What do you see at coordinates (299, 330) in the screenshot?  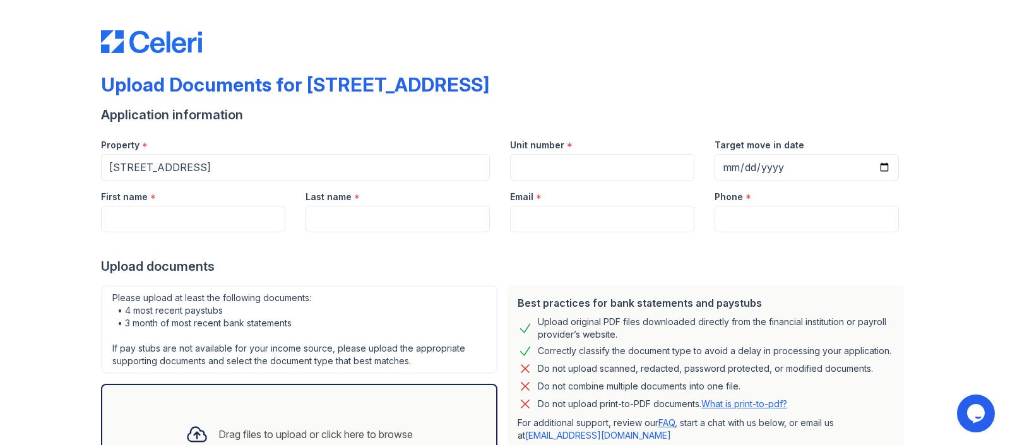 I see `div: Please upload at least the following documents: • 4 most recent paystubs • 3 month of most recent...` at bounding box center [299, 330].